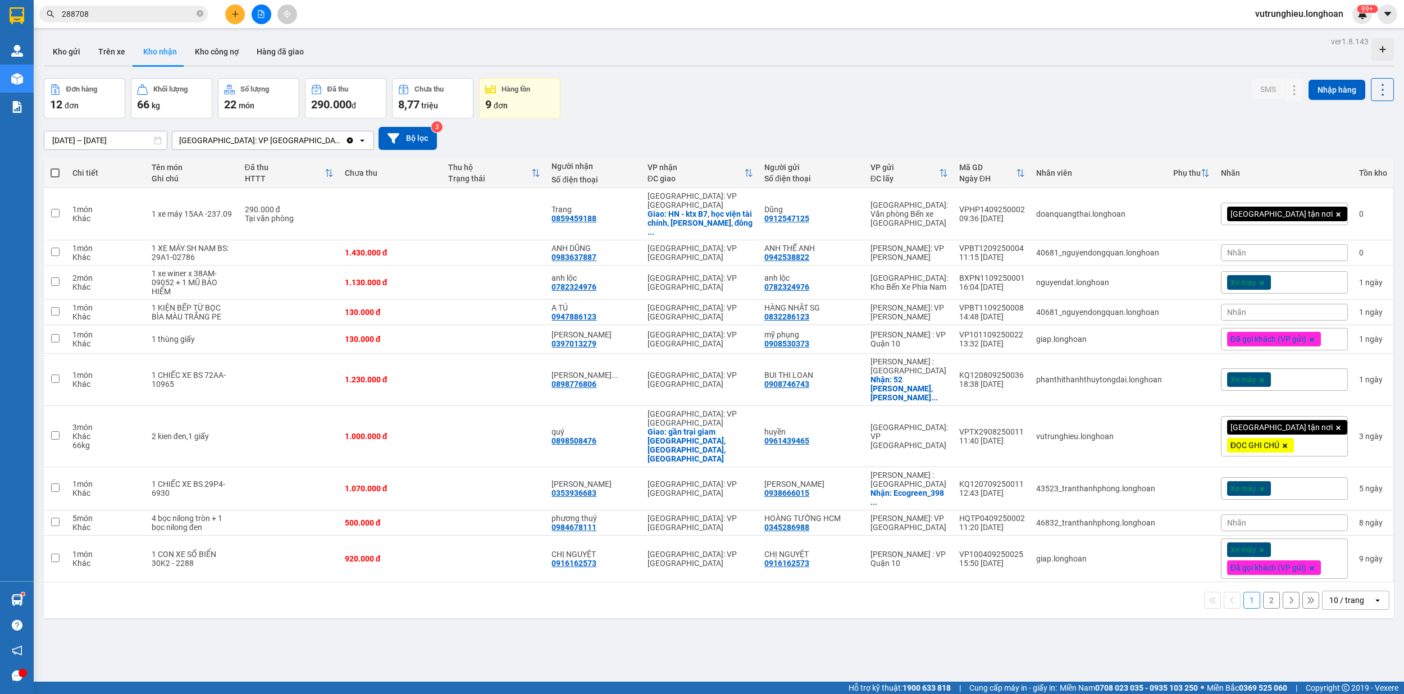  What do you see at coordinates (574, 257) in the screenshot?
I see `div: 0983637887` at bounding box center [574, 257].